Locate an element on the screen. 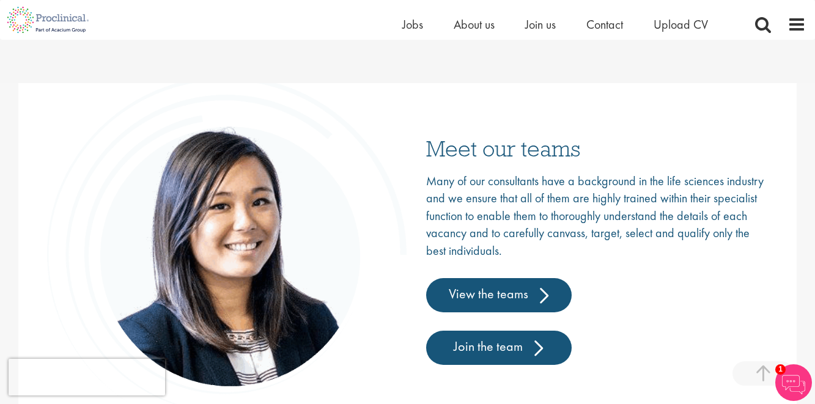 The width and height of the screenshot is (815, 404). span: Jobs is located at coordinates (413, 24).